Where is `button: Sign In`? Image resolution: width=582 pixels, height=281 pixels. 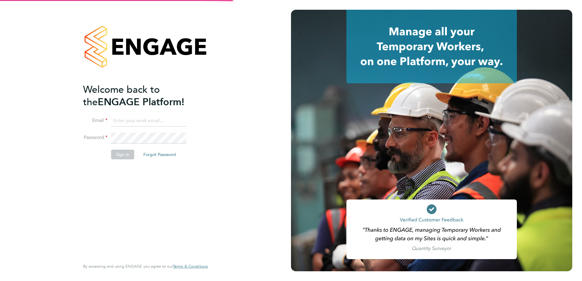 button: Sign In is located at coordinates (123, 155).